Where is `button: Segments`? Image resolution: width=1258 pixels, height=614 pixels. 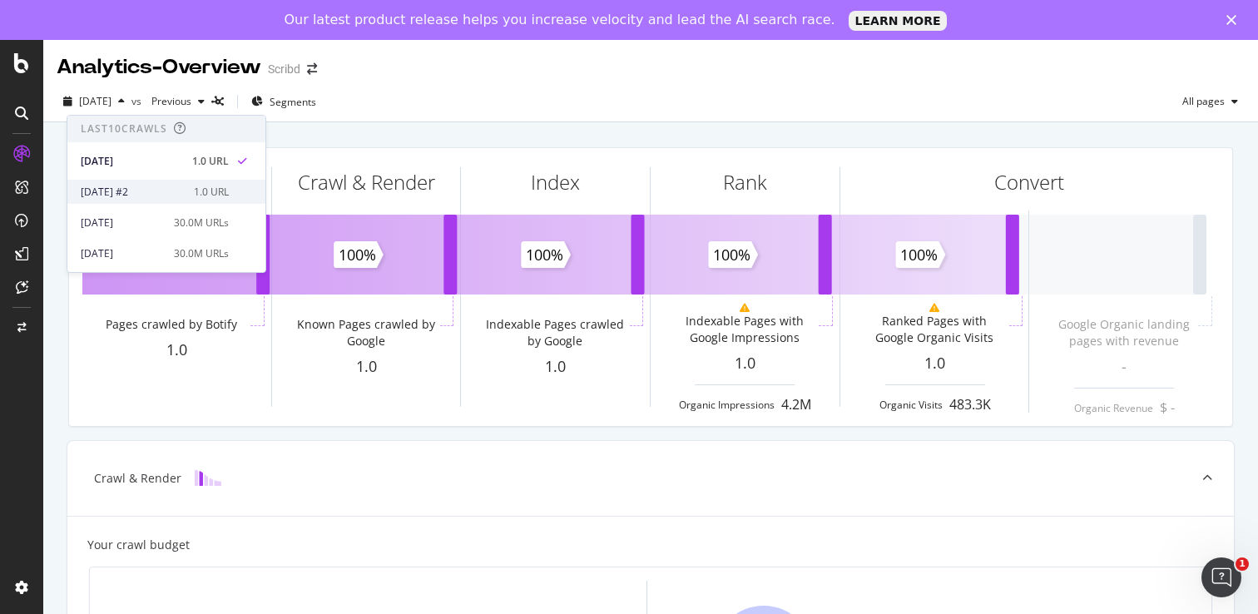
button: Segments is located at coordinates (284, 101).